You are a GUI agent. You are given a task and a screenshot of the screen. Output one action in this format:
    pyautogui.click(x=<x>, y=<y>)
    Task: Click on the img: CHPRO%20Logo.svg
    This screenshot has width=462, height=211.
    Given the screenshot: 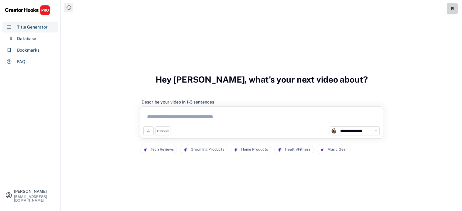 What is the action you would take?
    pyautogui.click(x=28, y=10)
    